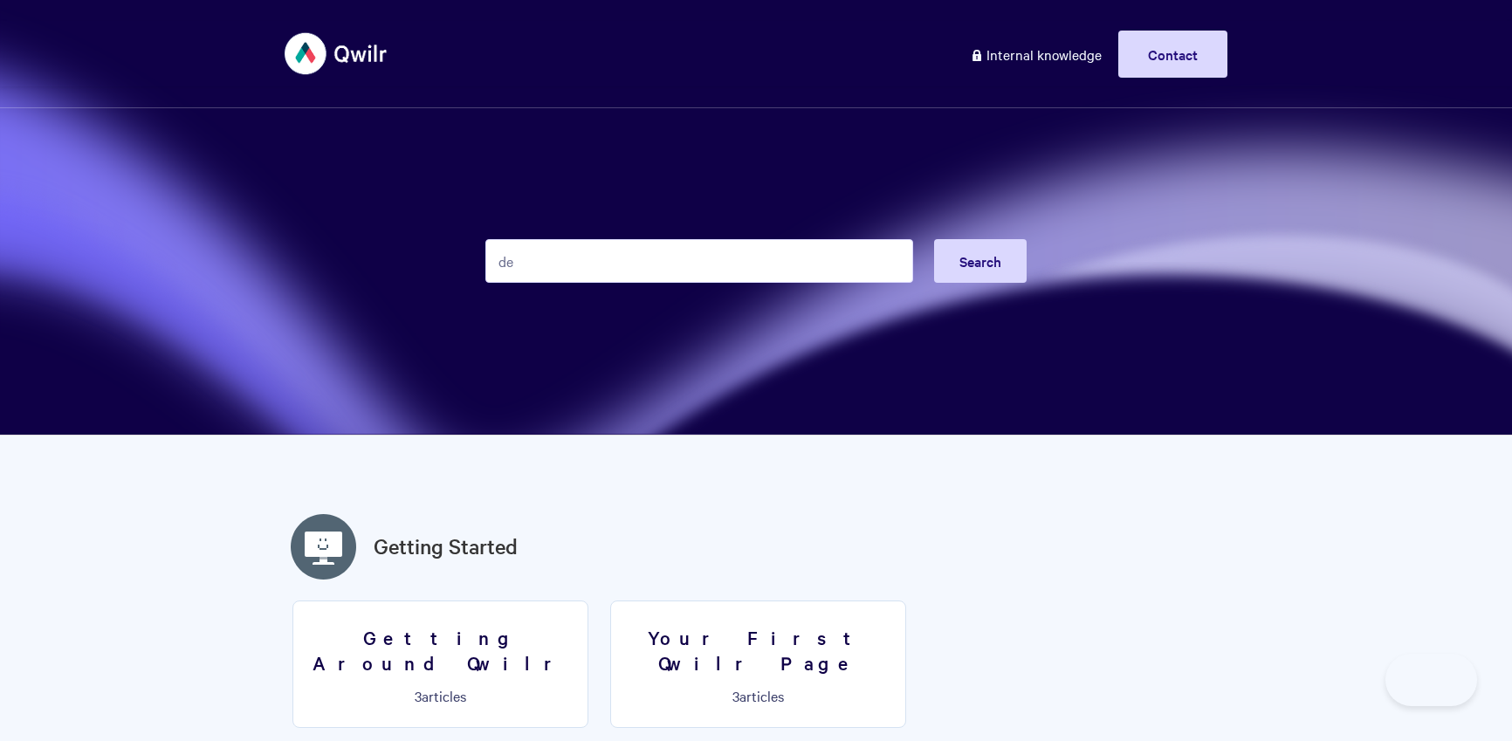 Image resolution: width=1512 pixels, height=741 pixels. Describe the element at coordinates (980, 261) in the screenshot. I see `span: Search` at that location.